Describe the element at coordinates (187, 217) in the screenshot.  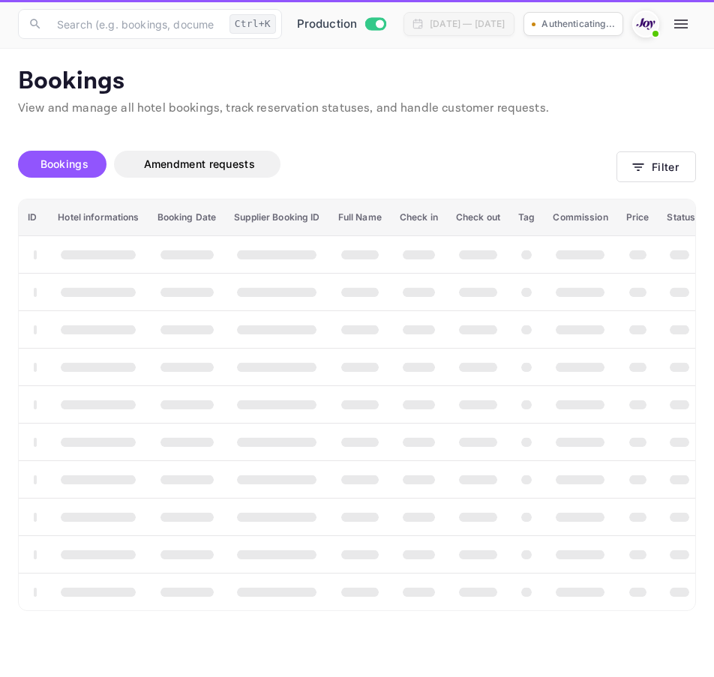
I see `th: Booking Date` at that location.